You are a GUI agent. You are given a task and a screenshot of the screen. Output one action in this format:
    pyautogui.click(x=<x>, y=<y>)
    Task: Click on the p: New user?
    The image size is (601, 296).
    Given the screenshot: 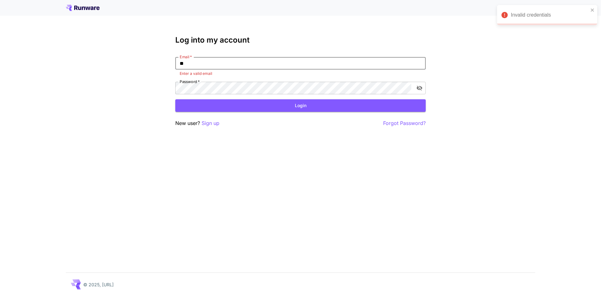 What is the action you would take?
    pyautogui.click(x=197, y=123)
    